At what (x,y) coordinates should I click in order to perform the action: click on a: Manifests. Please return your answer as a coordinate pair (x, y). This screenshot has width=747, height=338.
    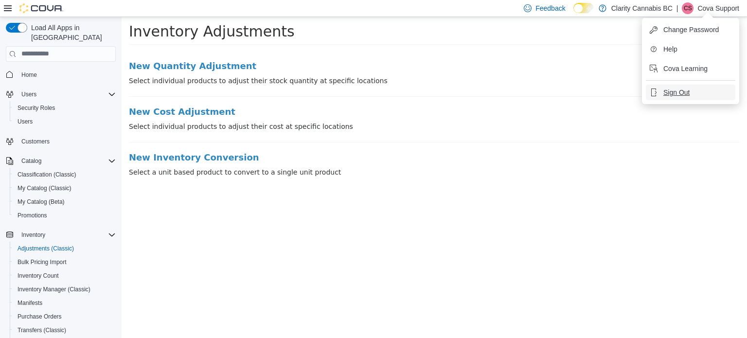
    Looking at the image, I should click on (30, 303).